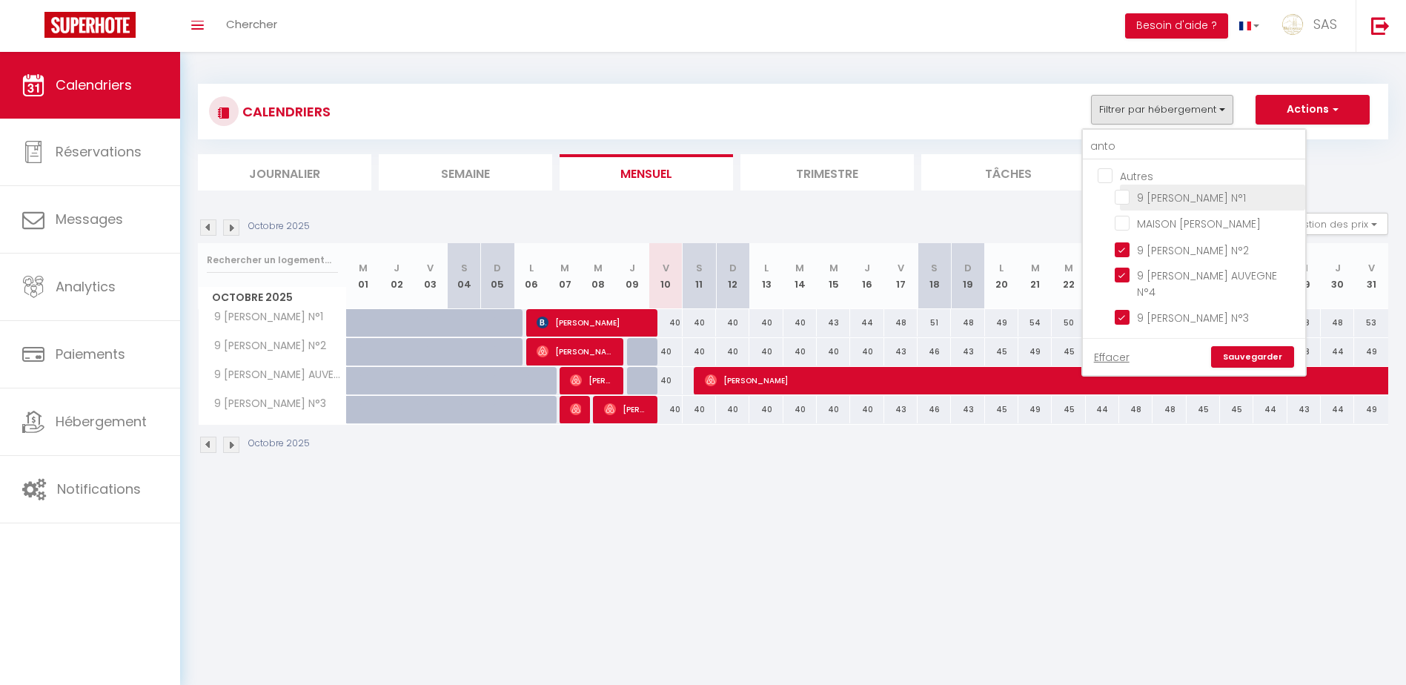  What do you see at coordinates (466, 172) in the screenshot?
I see `li: Semaine` at bounding box center [466, 172].